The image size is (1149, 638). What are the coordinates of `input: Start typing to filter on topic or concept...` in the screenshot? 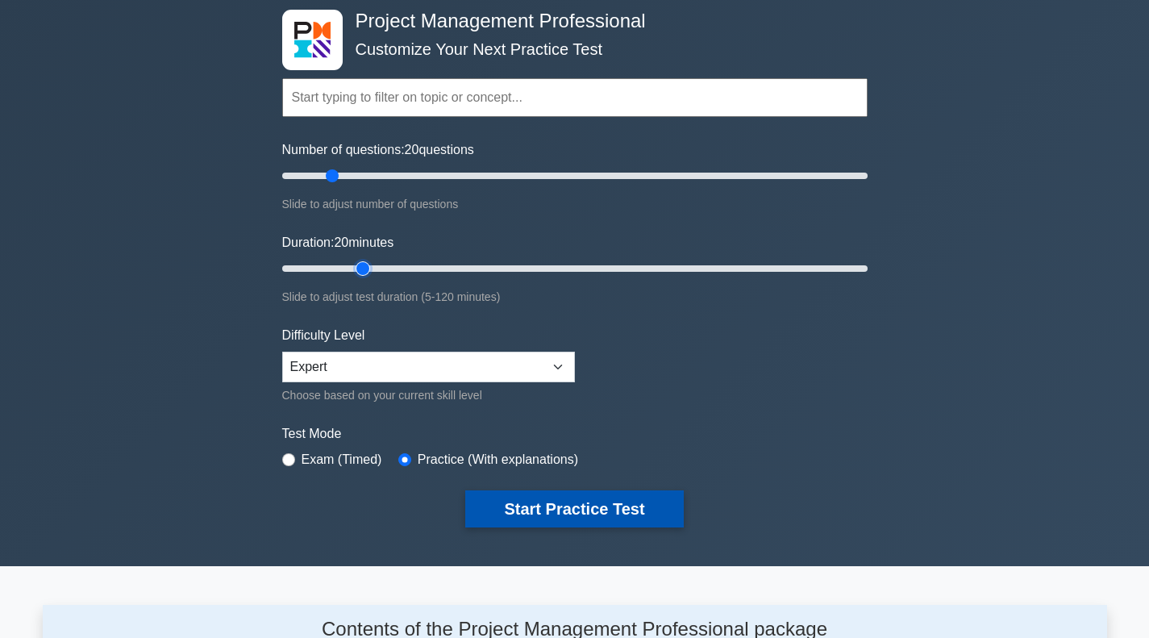 It's located at (575, 98).